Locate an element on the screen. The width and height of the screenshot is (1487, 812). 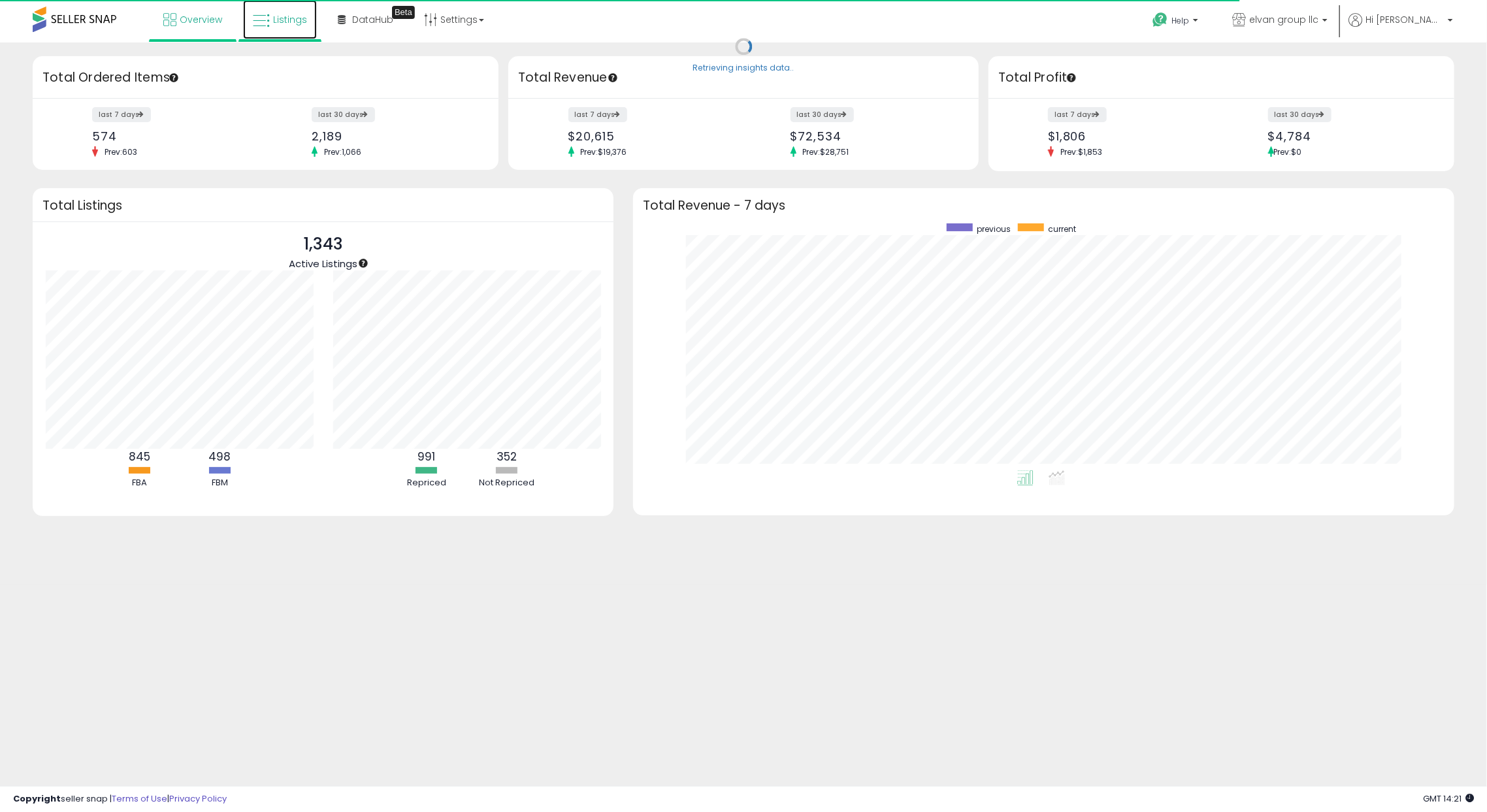
span: Prev: 1,066 is located at coordinates (343, 152).